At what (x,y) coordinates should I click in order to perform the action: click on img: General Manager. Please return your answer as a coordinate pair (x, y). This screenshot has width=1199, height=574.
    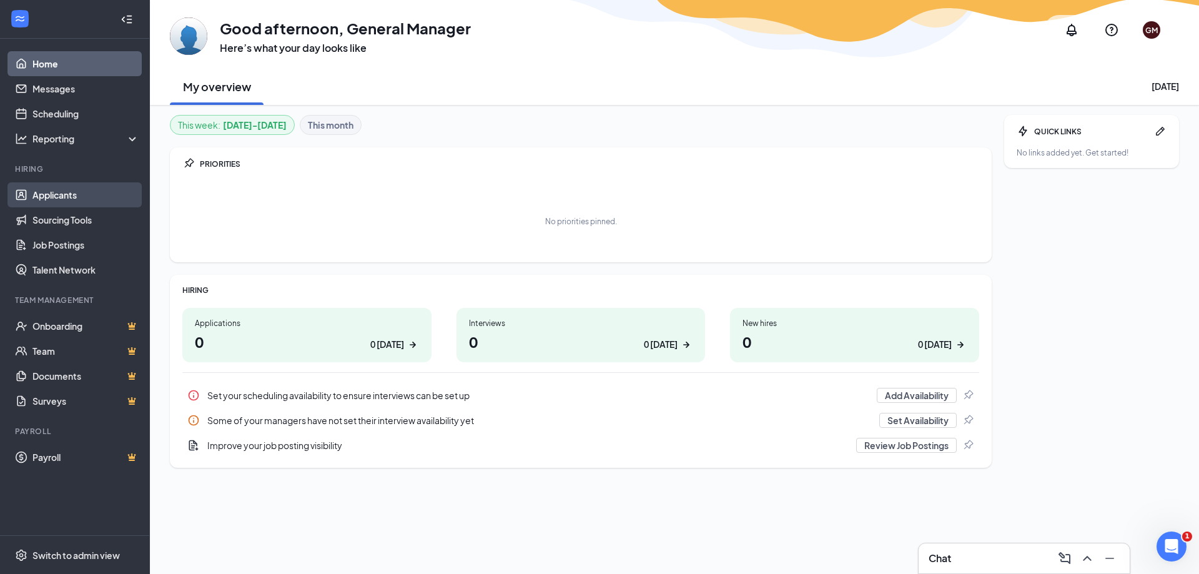
    Looking at the image, I should click on (189, 36).